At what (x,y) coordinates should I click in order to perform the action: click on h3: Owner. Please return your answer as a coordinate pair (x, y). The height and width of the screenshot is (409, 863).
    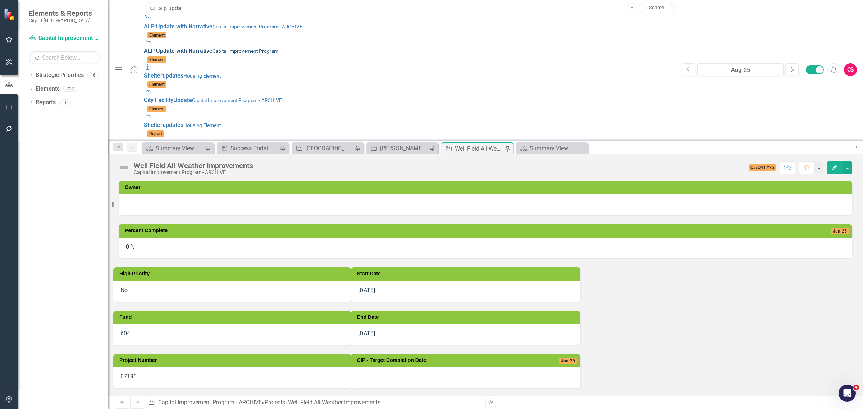
    Looking at the image, I should click on (487, 187).